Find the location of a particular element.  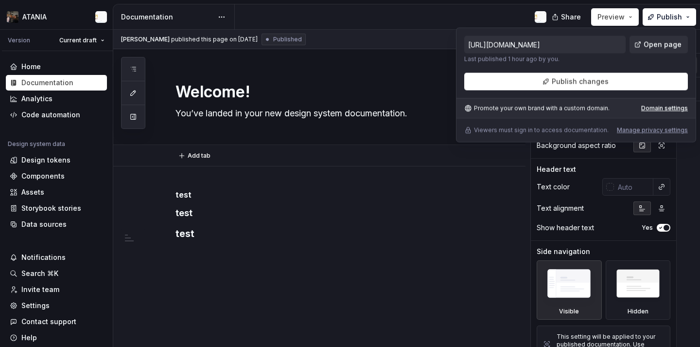

a: Analytics is located at coordinates (56, 99).